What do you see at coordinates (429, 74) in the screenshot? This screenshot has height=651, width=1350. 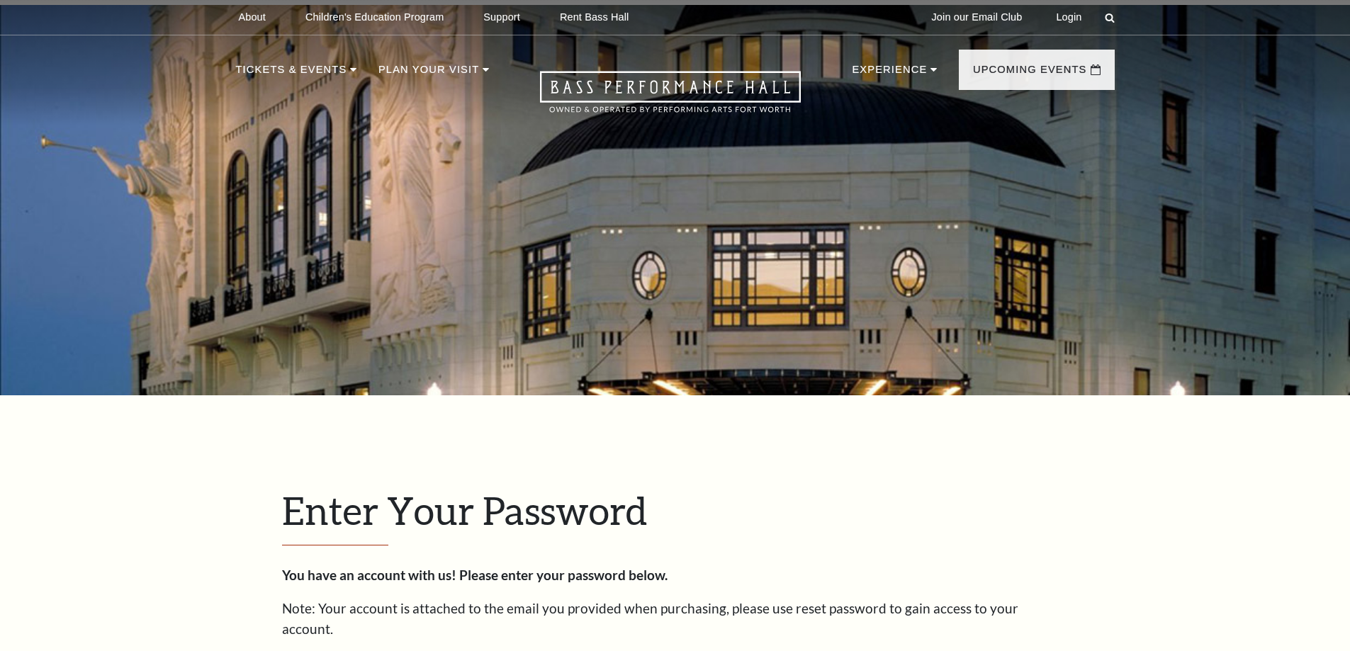 I see `p: Plan Your Visit` at bounding box center [429, 74].